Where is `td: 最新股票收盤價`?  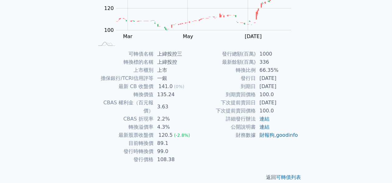 td: 最新股票收盤價 is located at coordinates (124, 135).